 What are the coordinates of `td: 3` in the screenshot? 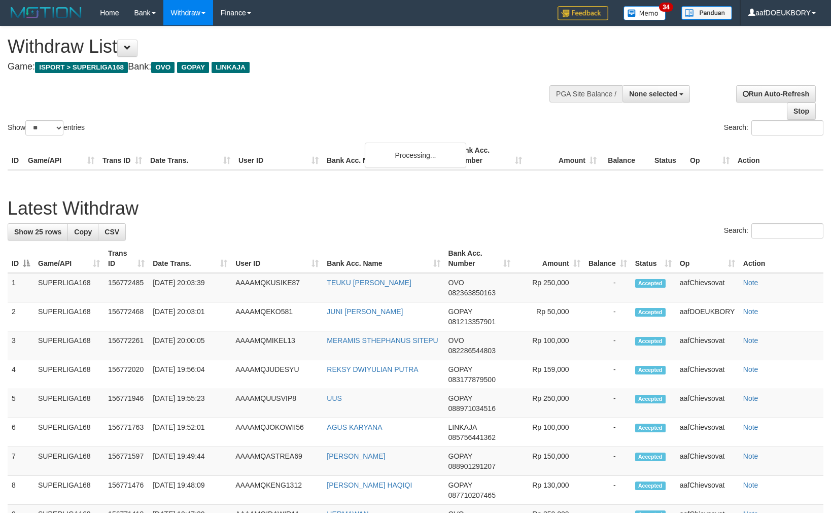 It's located at (21, 346).